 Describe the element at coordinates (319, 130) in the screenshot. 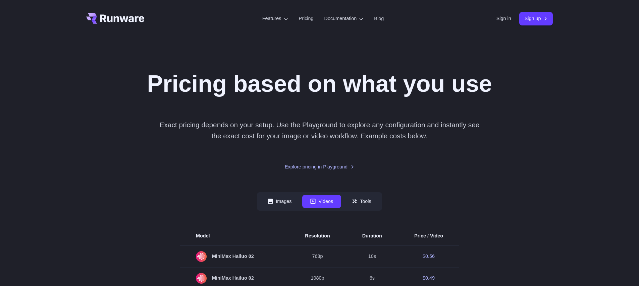

I see `p: Exact pricing depends on your setup. Use the Playground to explore any configuration and instantl...` at that location.